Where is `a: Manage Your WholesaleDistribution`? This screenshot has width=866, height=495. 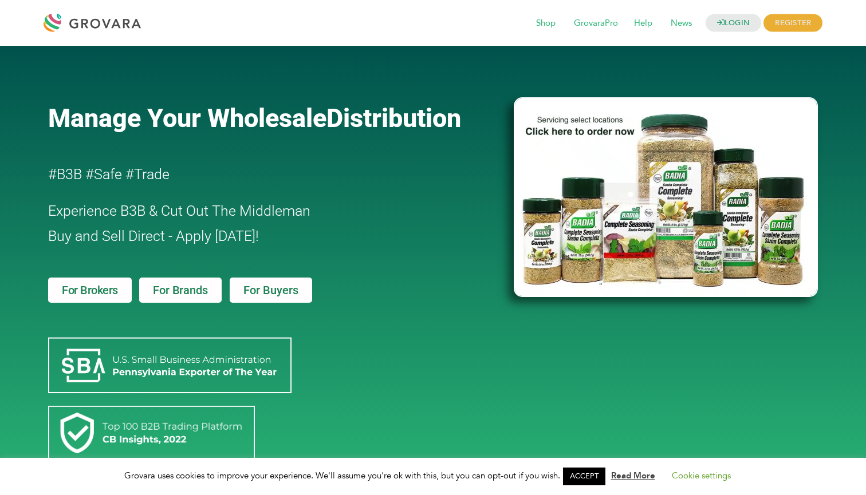
a: Manage Your WholesaleDistribution is located at coordinates (271, 118).